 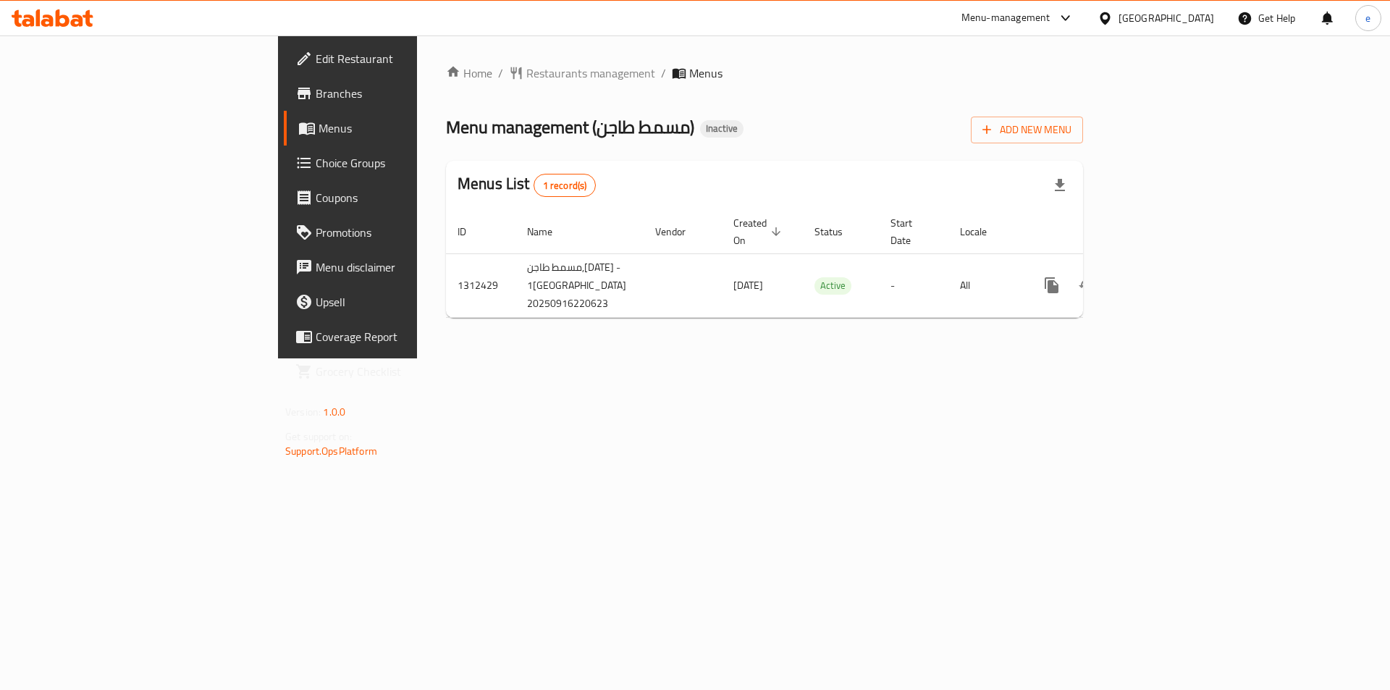 What do you see at coordinates (397, 198) in the screenshot?
I see `a: Coupons` at bounding box center [397, 198].